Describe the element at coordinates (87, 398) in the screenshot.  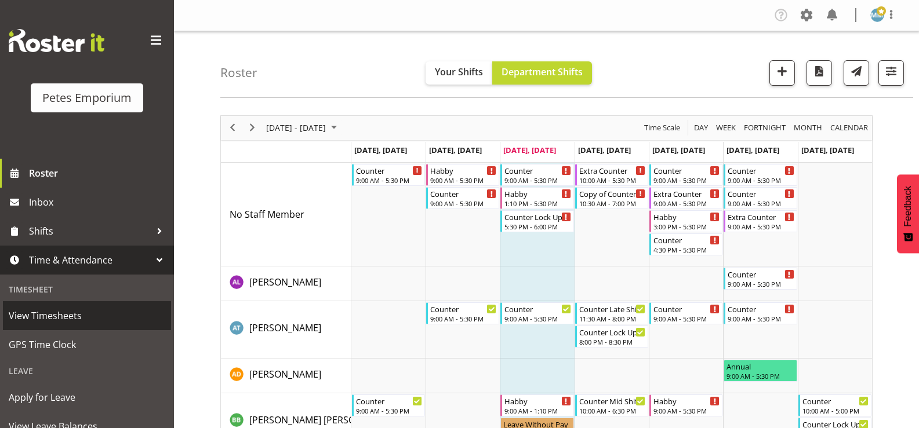
I see `span: Apply for Leave` at that location.